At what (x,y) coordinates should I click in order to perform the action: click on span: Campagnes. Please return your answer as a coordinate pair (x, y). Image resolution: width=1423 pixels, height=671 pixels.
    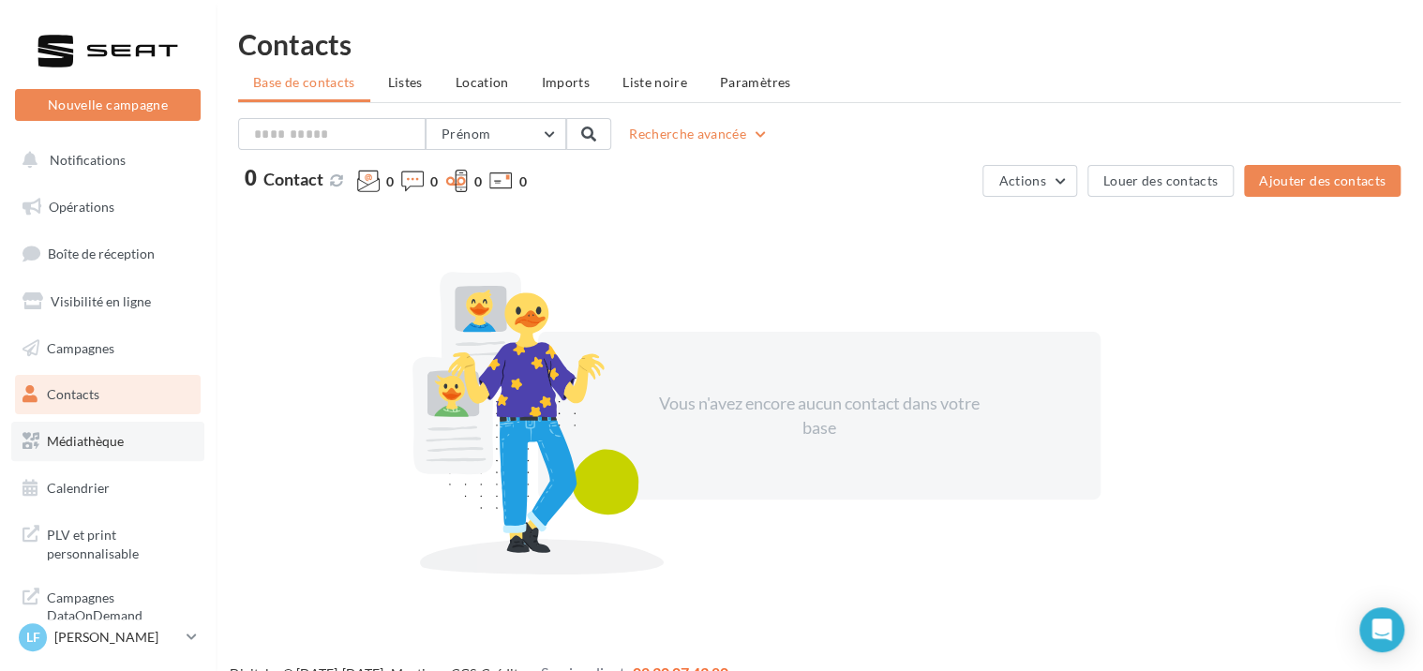
    Looking at the image, I should click on (81, 347).